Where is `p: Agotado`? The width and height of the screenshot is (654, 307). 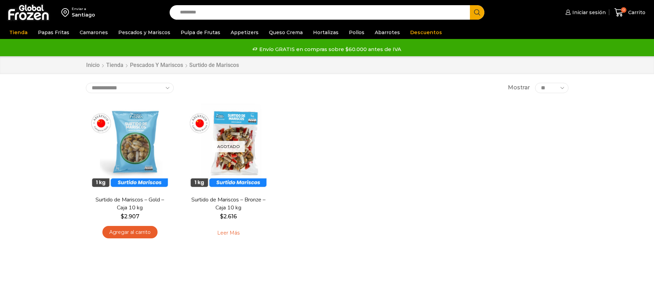
p: Agotado is located at coordinates (229, 146).